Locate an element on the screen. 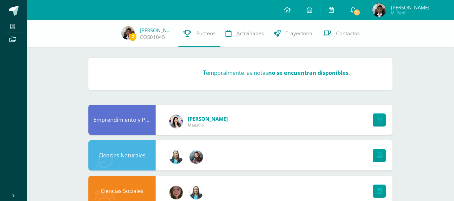 This screenshot has width=454, height=201. span: Mi Perfil is located at coordinates (410, 13).